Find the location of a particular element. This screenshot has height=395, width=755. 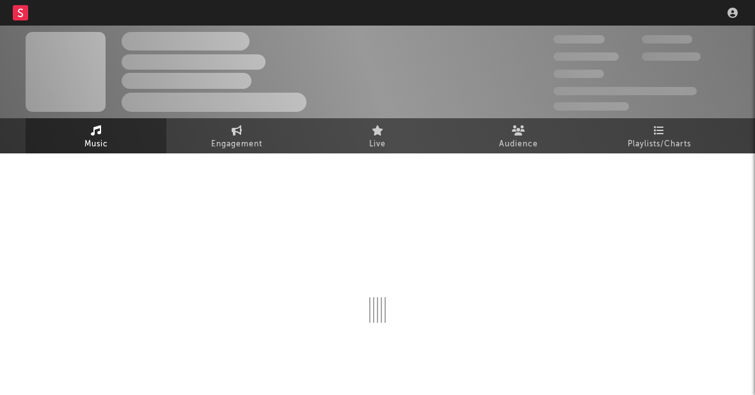

a: Music is located at coordinates (96, 136).